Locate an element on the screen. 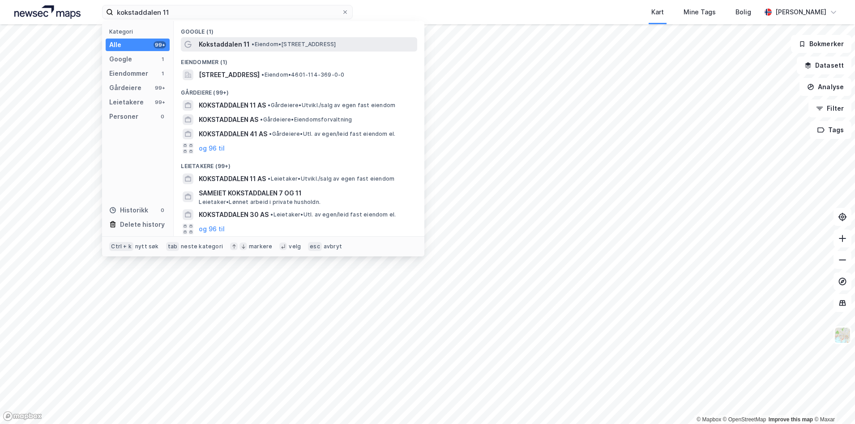 This screenshot has width=855, height=424. div: Kontrollprogram for chat is located at coordinates (833, 402).